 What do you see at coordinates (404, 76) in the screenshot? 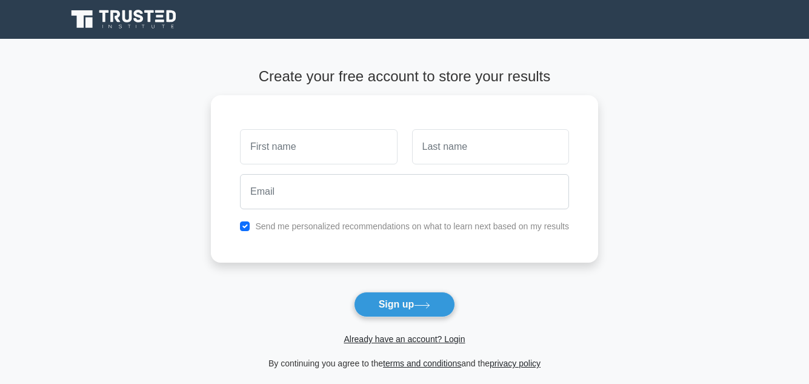
I see `h4: Create your free account to store your results` at bounding box center [404, 76].